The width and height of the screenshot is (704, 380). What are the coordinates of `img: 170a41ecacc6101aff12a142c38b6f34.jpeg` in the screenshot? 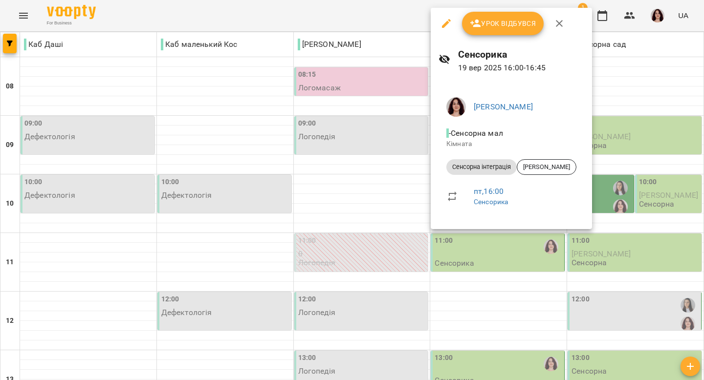 It's located at (456, 107).